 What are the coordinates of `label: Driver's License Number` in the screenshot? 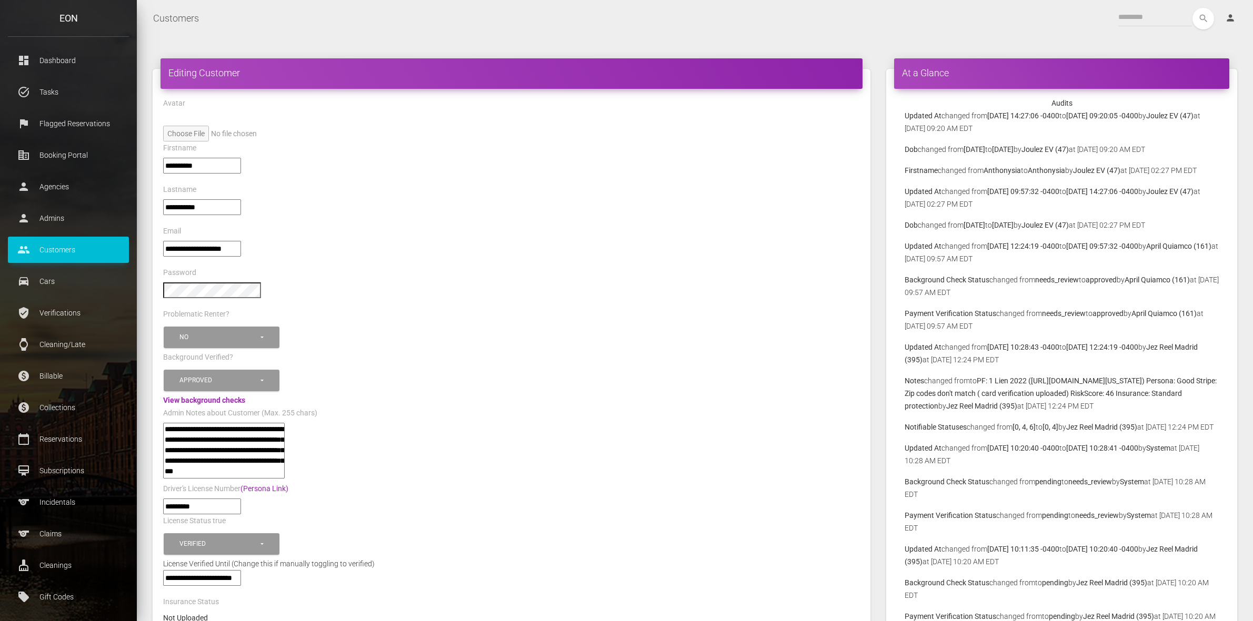 It's located at (226, 489).